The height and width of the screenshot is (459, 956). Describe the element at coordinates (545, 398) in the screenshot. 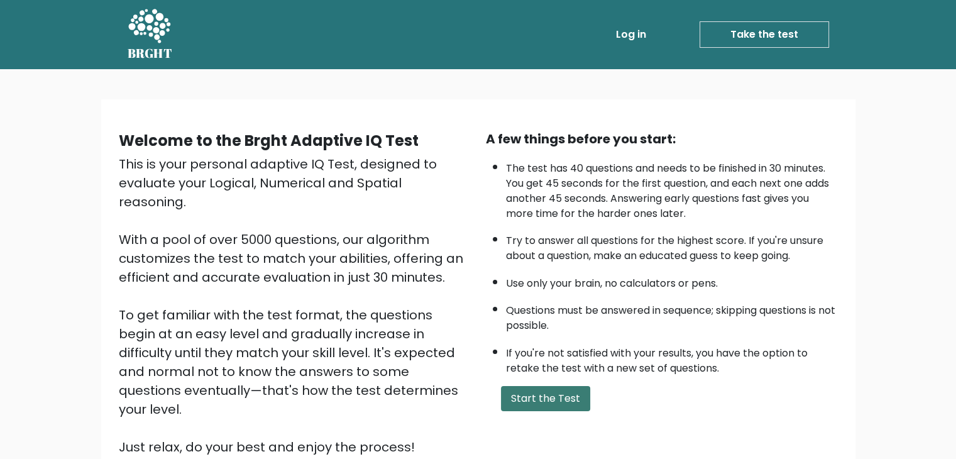

I see `button: Start the Test` at that location.